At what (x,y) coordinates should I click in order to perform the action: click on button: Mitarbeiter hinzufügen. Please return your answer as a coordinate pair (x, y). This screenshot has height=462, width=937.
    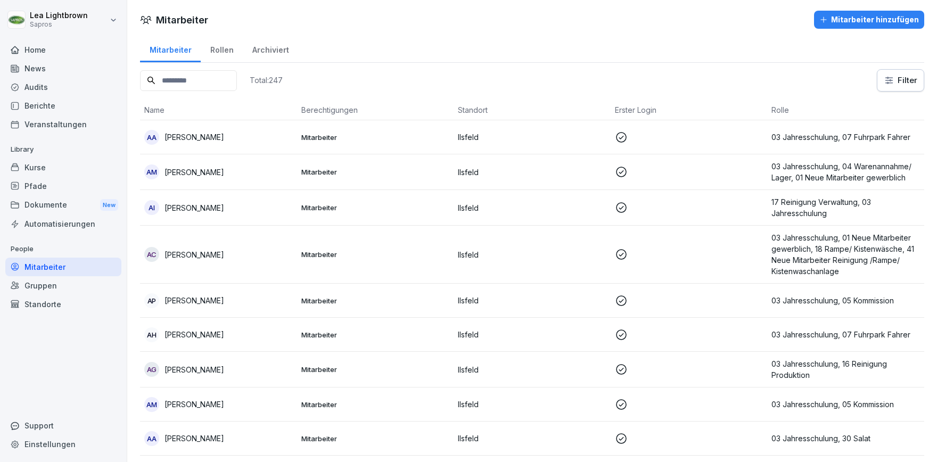
    Looking at the image, I should click on (869, 20).